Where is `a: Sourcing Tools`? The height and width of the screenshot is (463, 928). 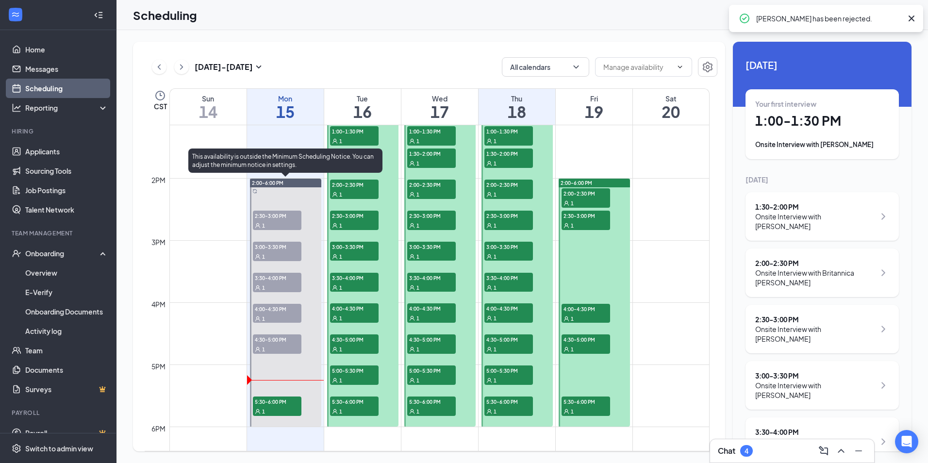
a: Sourcing Tools is located at coordinates (67, 171).